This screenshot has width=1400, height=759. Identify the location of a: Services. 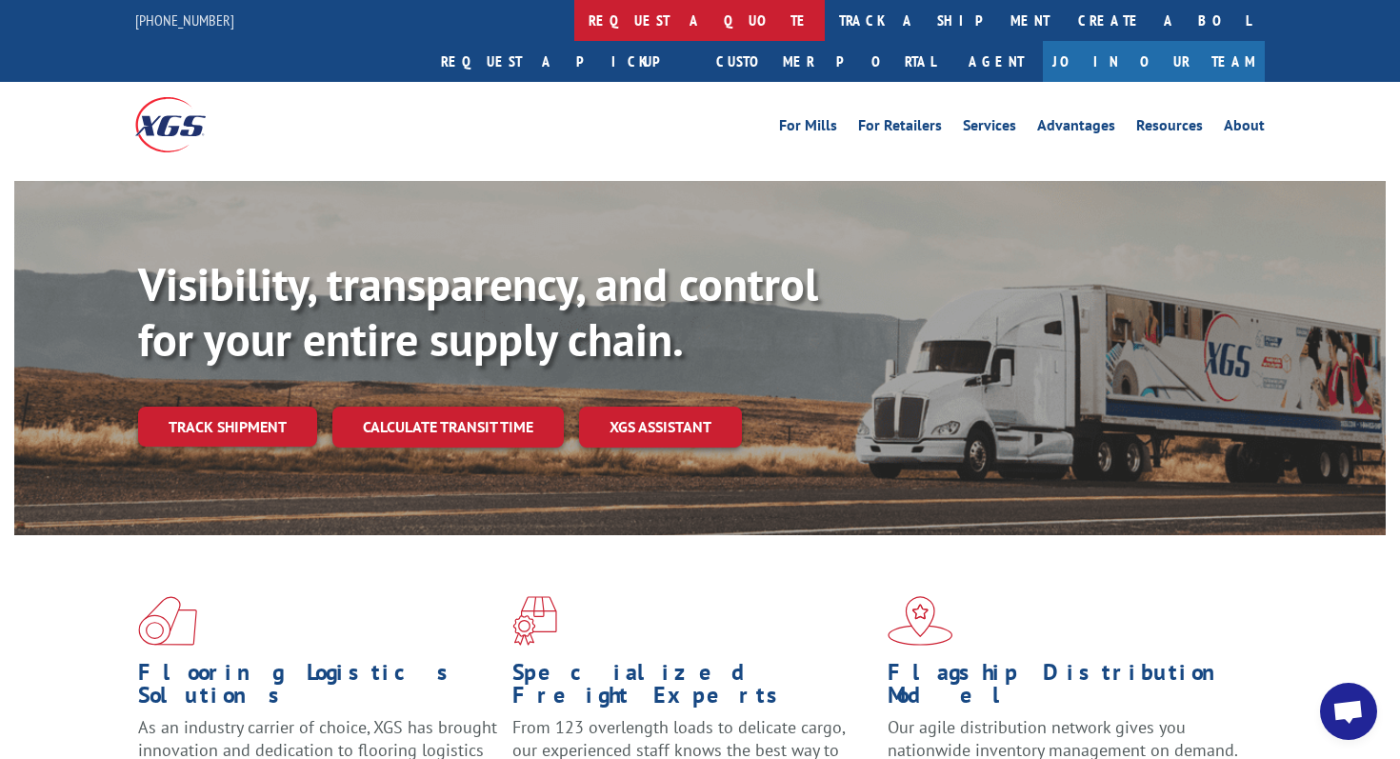
(989, 129).